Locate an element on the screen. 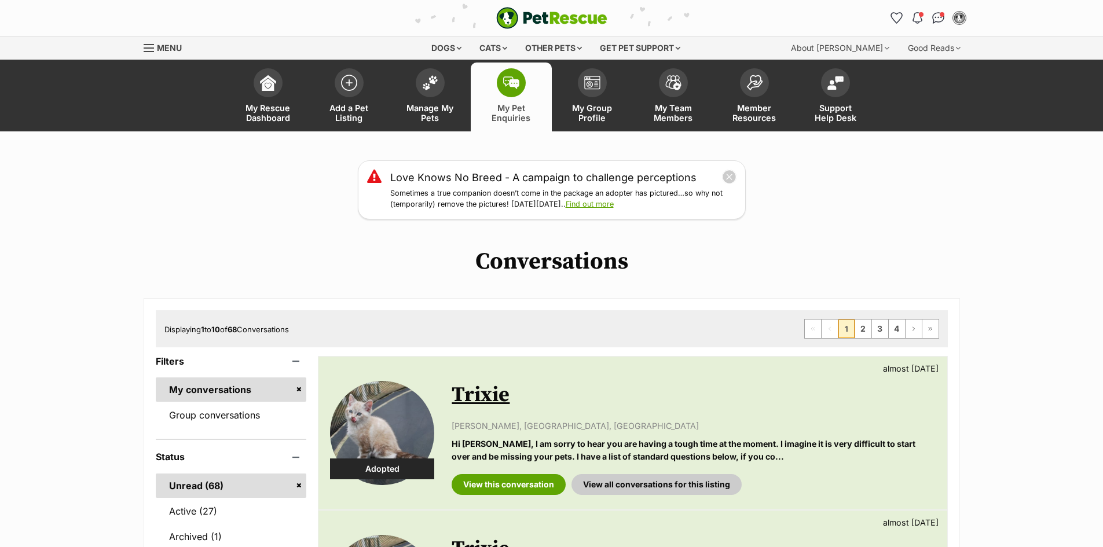 Image resolution: width=1103 pixels, height=547 pixels. a: Conversations is located at coordinates (939, 18).